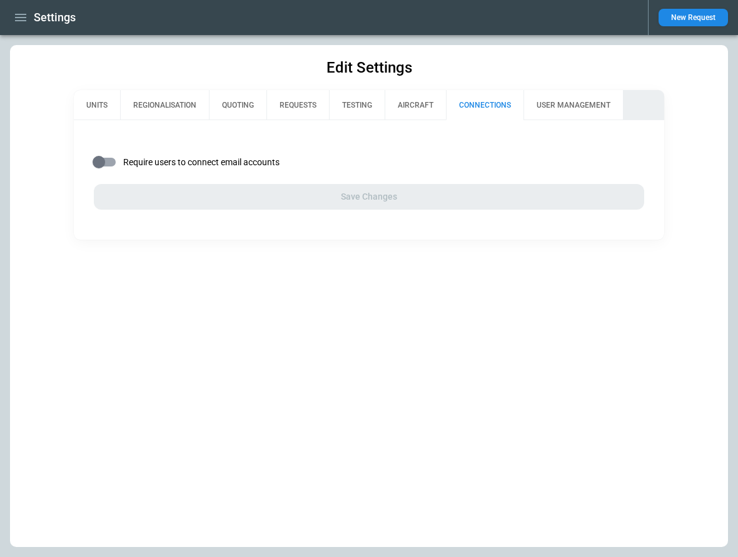 The width and height of the screenshot is (738, 557). Describe the element at coordinates (54, 18) in the screenshot. I see `h1: Settings` at that location.